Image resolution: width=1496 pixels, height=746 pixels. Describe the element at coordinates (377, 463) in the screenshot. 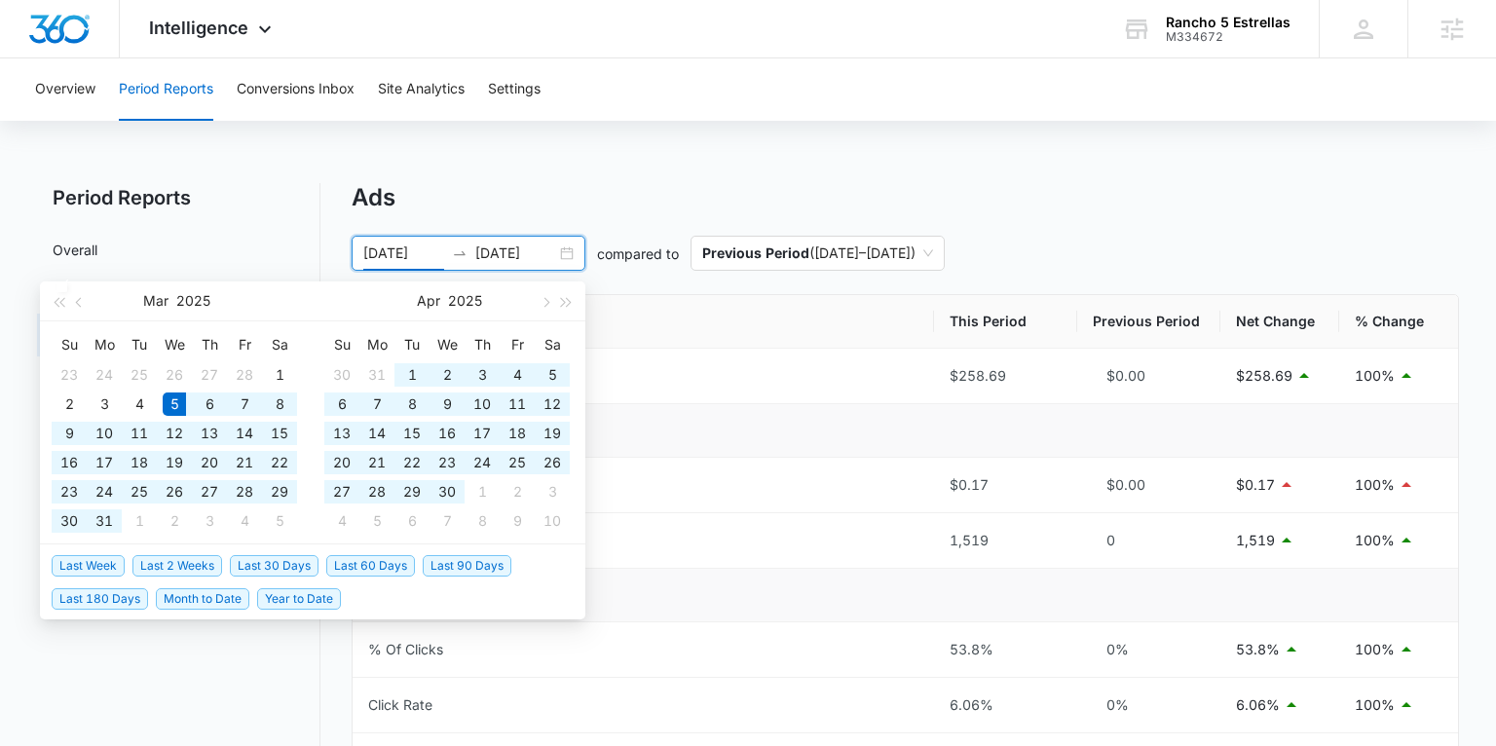

I see `td: 2025-04-21` at that location.